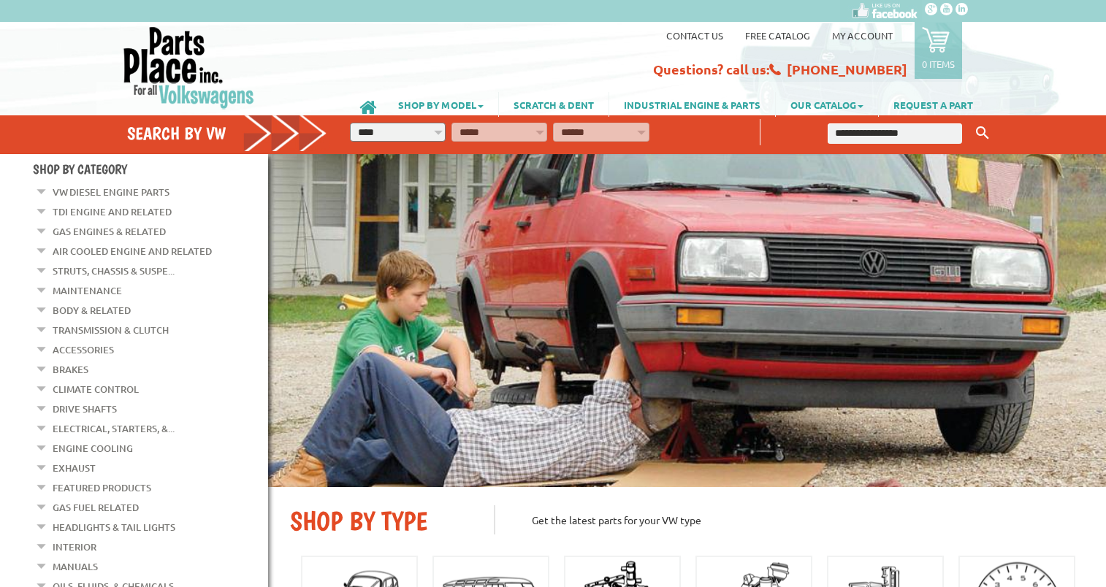 This screenshot has width=1106, height=587. Describe the element at coordinates (70, 370) in the screenshot. I see `a: Brakes` at that location.